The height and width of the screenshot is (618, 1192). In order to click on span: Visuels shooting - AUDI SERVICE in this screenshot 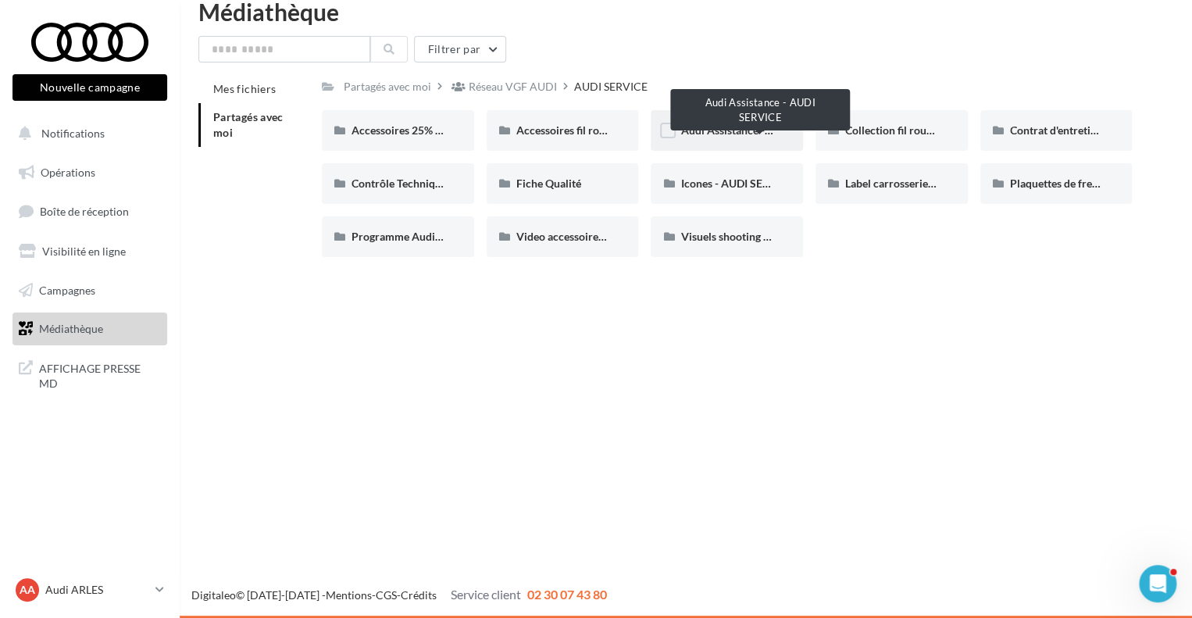, I will do `click(761, 236)`.